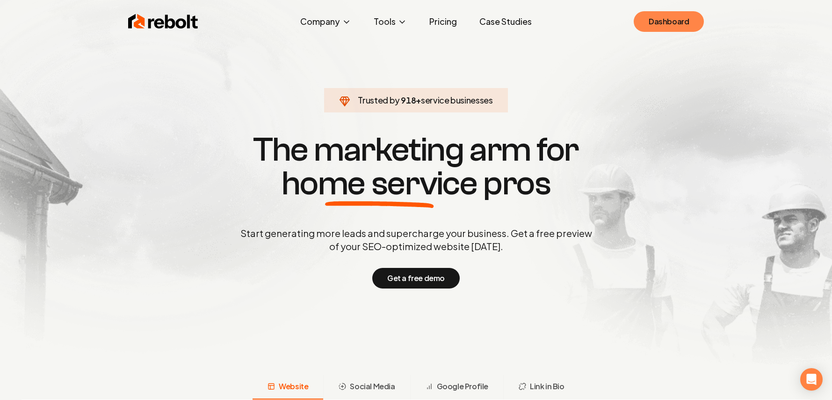 Image resolution: width=832 pixels, height=400 pixels. Describe the element at coordinates (416, 278) in the screenshot. I see `button: Get a free demo` at that location.